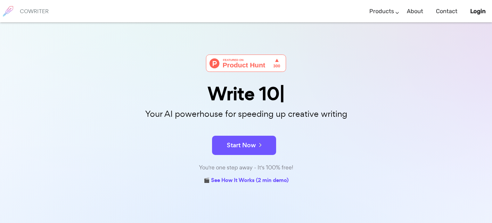 Image resolution: width=492 pixels, height=223 pixels. Describe the element at coordinates (382, 11) in the screenshot. I see `a: Products` at that location.